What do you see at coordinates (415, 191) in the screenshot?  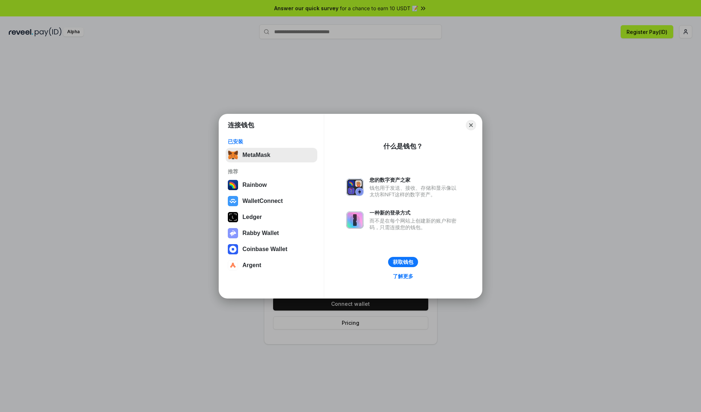 I see `div: 钱包用于发送、接收、存储和显示像以太坊和NFT这样的数字资产。` at bounding box center [415, 191].